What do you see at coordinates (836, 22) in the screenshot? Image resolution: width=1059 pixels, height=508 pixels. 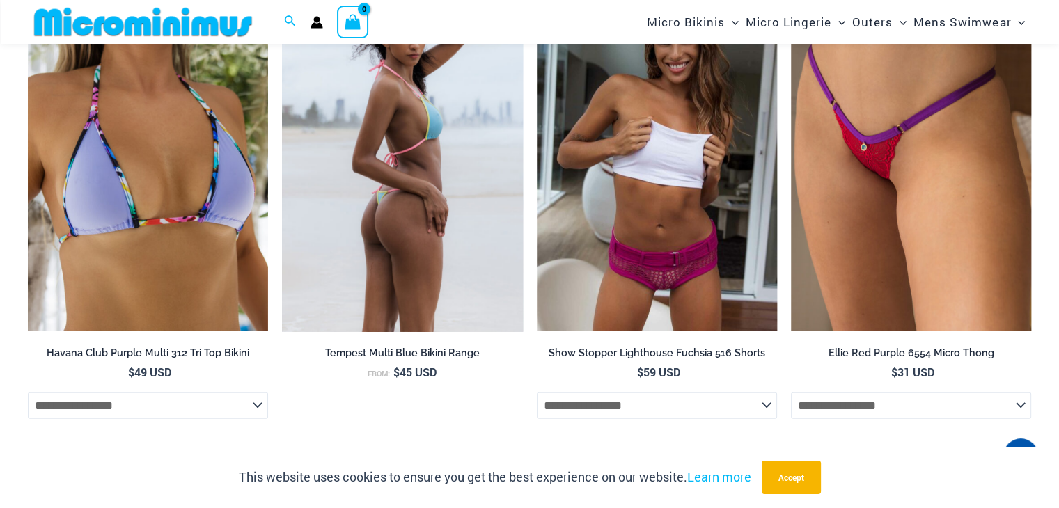 I see `nav: Site Navigation` at bounding box center [836, 22].